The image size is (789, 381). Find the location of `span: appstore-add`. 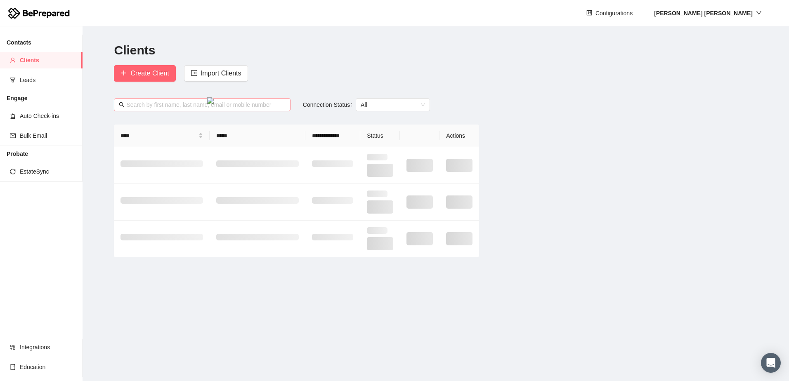

span: appstore-add is located at coordinates (13, 347).